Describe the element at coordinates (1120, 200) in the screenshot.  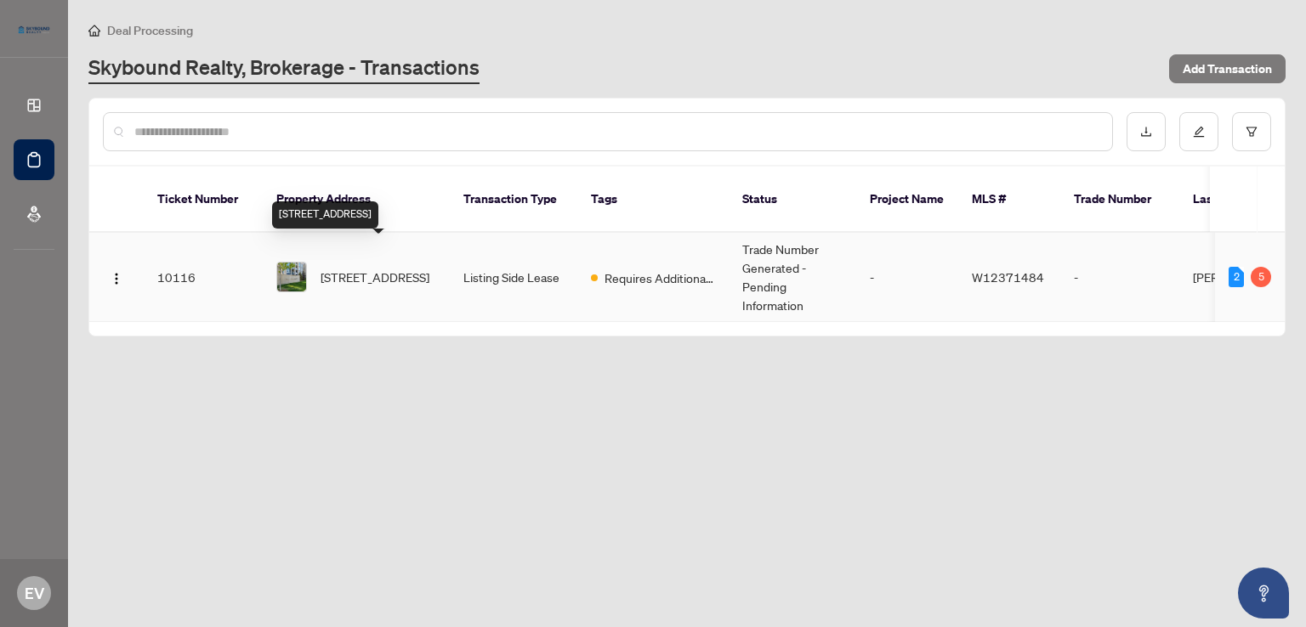
I see `th: Trade Number` at that location.